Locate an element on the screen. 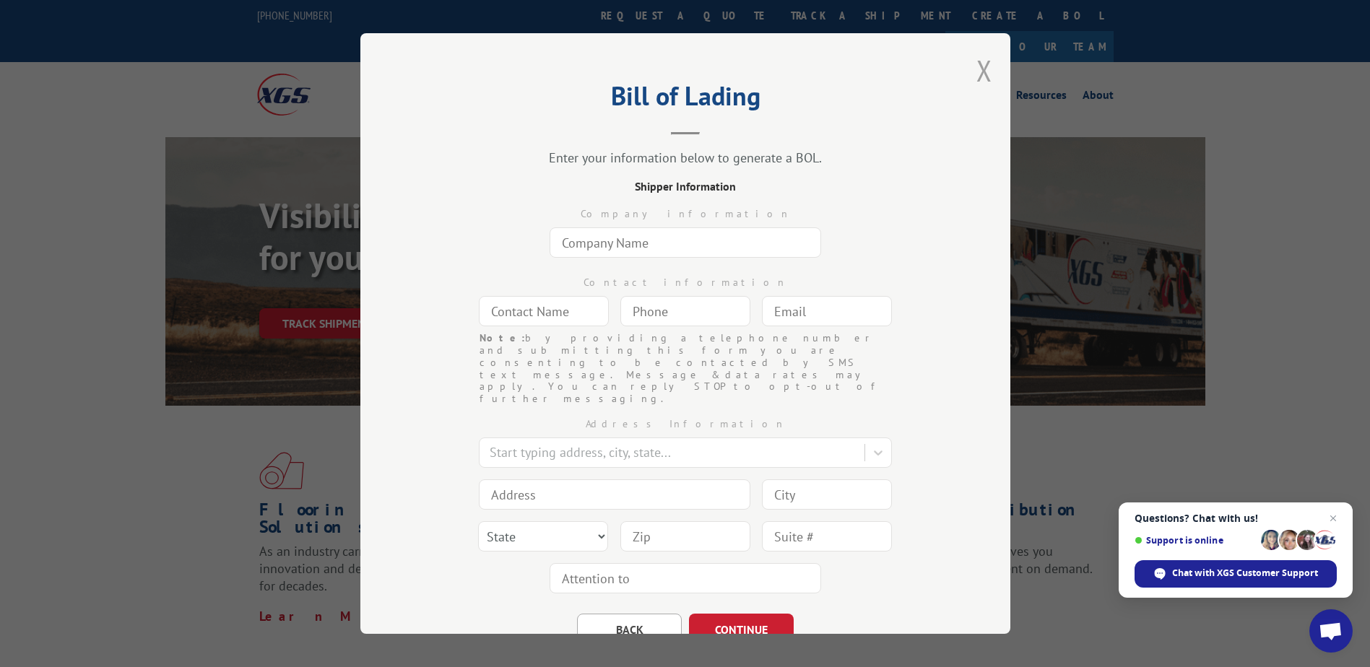 The width and height of the screenshot is (1370, 667). input: Suite # is located at coordinates (827, 537).